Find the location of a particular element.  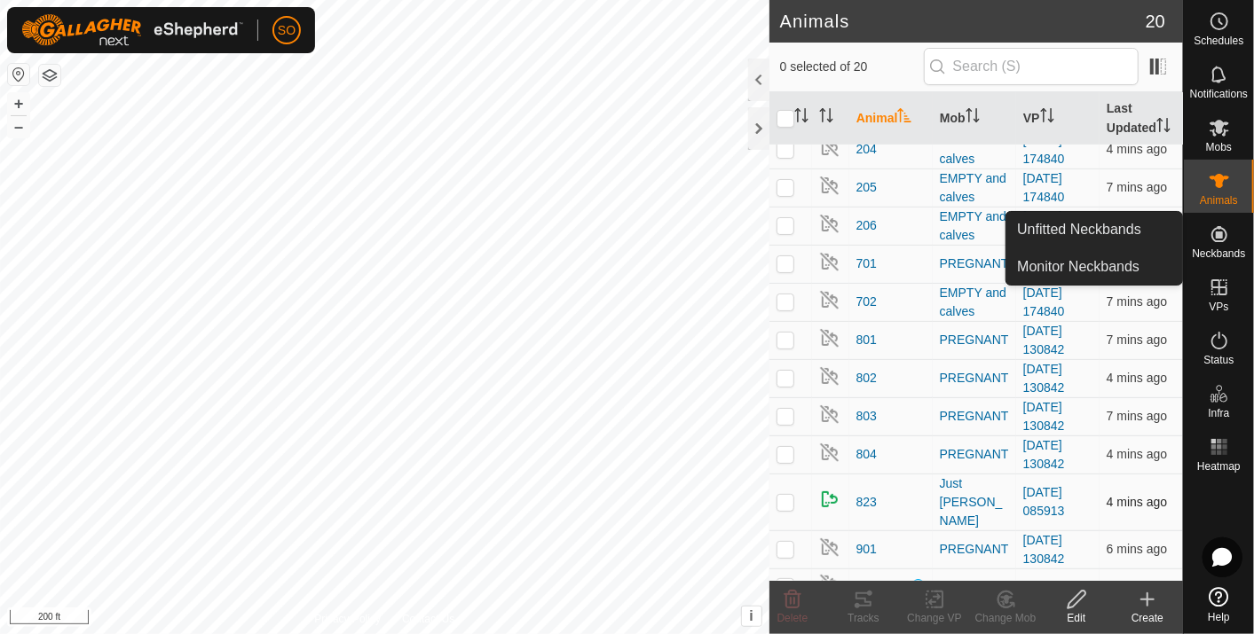

span: Heatmap is located at coordinates (1218, 467).